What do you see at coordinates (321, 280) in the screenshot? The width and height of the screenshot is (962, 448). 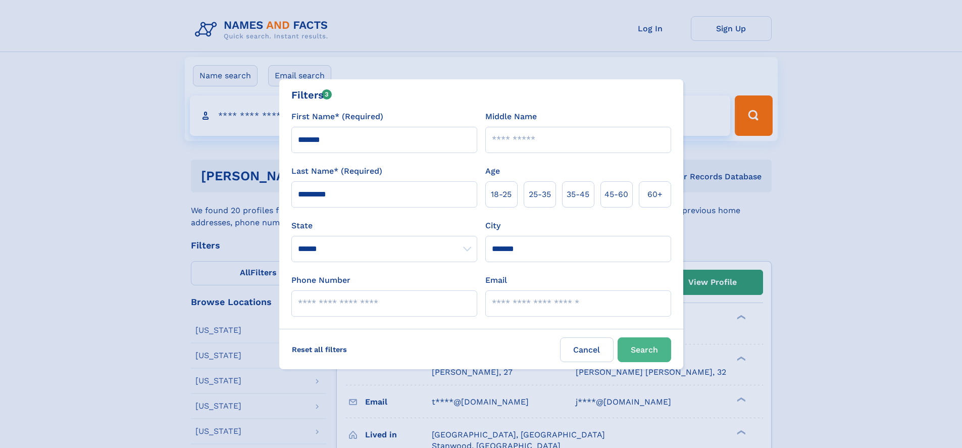 I see `label: Phone Number` at bounding box center [321, 280].